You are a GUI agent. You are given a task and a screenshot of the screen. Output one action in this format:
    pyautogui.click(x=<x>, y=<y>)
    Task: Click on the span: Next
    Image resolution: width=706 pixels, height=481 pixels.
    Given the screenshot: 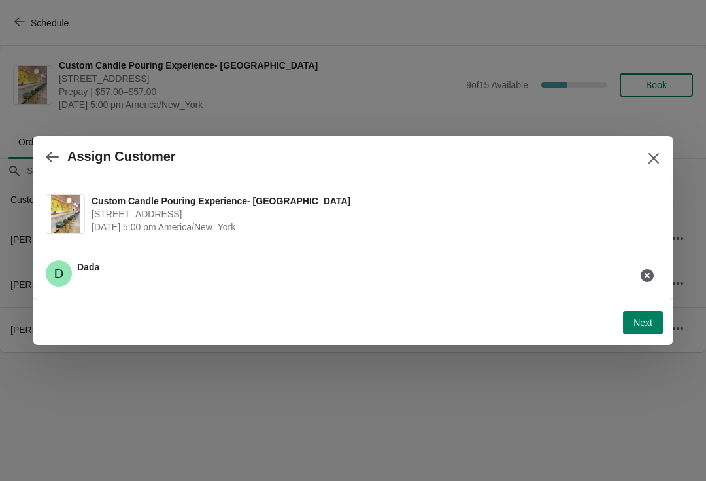 What is the action you would take?
    pyautogui.click(x=643, y=322)
    